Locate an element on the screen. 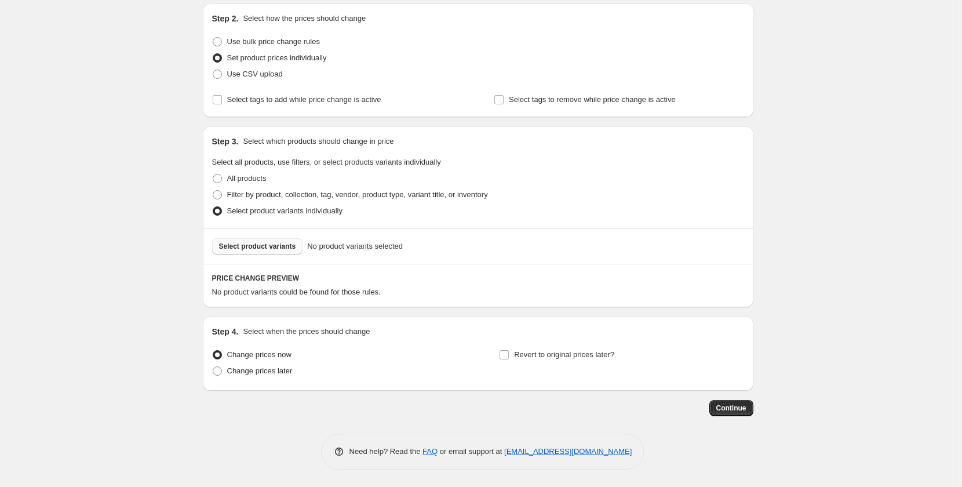 The width and height of the screenshot is (962, 487). span: Use CSV upload is located at coordinates (255, 74).